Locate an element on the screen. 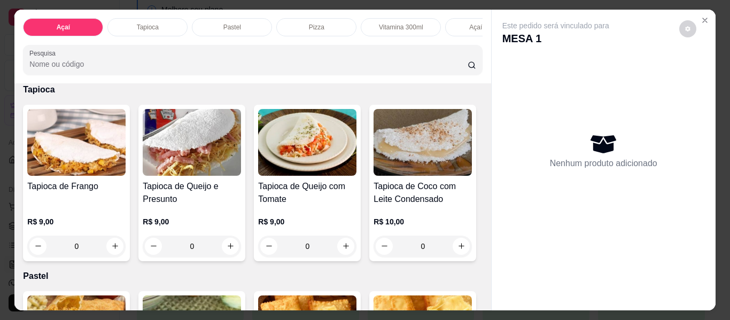 The width and height of the screenshot is (730, 320). p: Pizza is located at coordinates (316, 27).